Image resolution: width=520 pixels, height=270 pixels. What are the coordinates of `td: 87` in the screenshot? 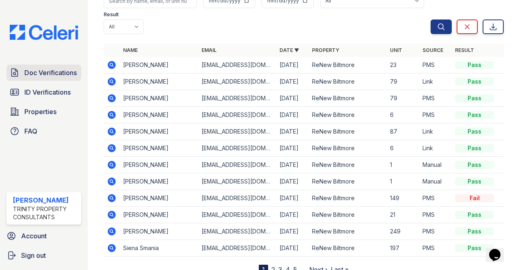 It's located at (403, 132).